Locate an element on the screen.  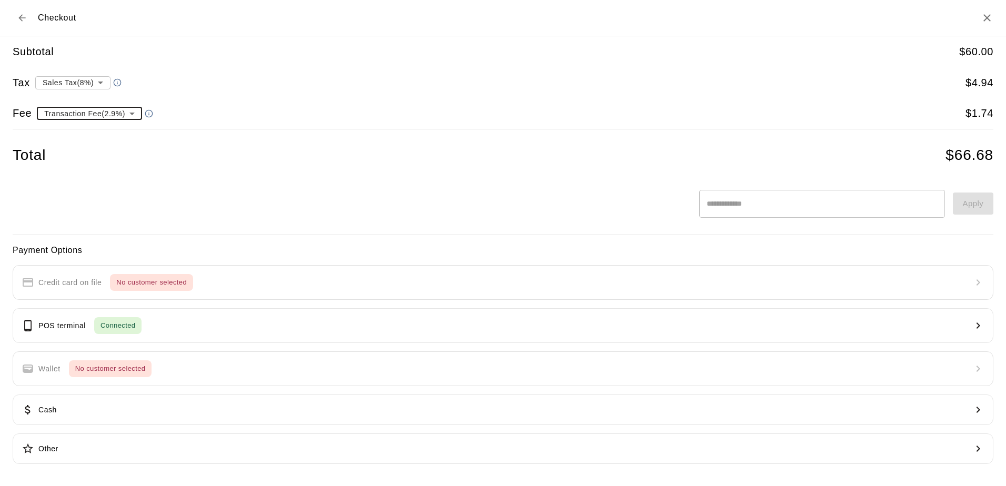
button: Close is located at coordinates (987, 18).